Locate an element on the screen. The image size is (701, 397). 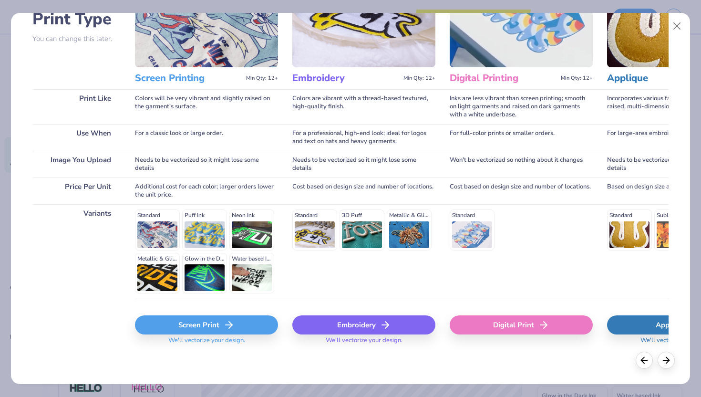
h3: Screen Printing is located at coordinates (188, 78).